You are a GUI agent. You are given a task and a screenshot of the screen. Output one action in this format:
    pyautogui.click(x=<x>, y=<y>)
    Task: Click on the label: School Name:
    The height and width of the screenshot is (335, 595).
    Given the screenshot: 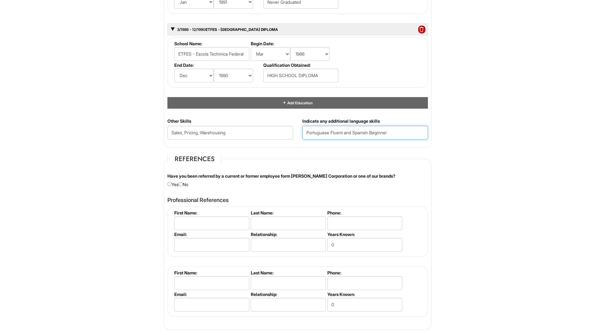 What is the action you would take?
    pyautogui.click(x=211, y=43)
    